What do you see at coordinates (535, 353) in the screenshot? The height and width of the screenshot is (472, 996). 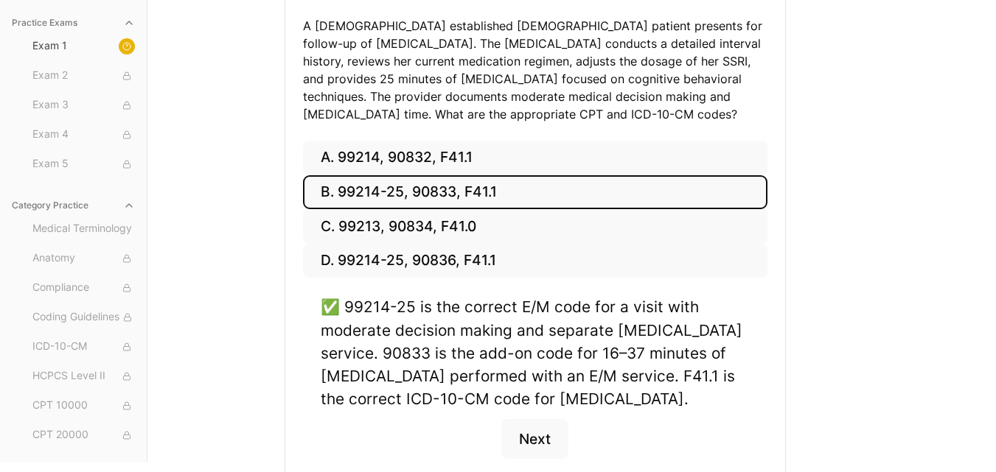 I see `div: ✅ 99214-25 is the correct E/M code for a visit with moderate decision making and separate [MEDICA...` at bounding box center [535, 353].